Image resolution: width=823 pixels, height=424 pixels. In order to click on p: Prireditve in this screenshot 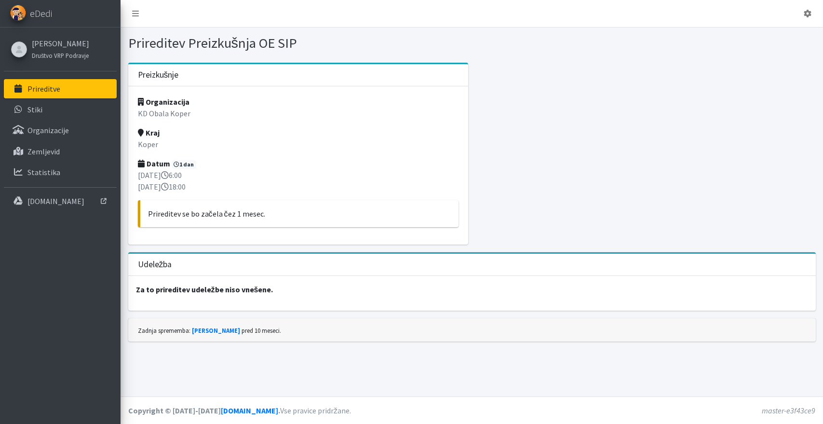, I will do `click(44, 89)`.